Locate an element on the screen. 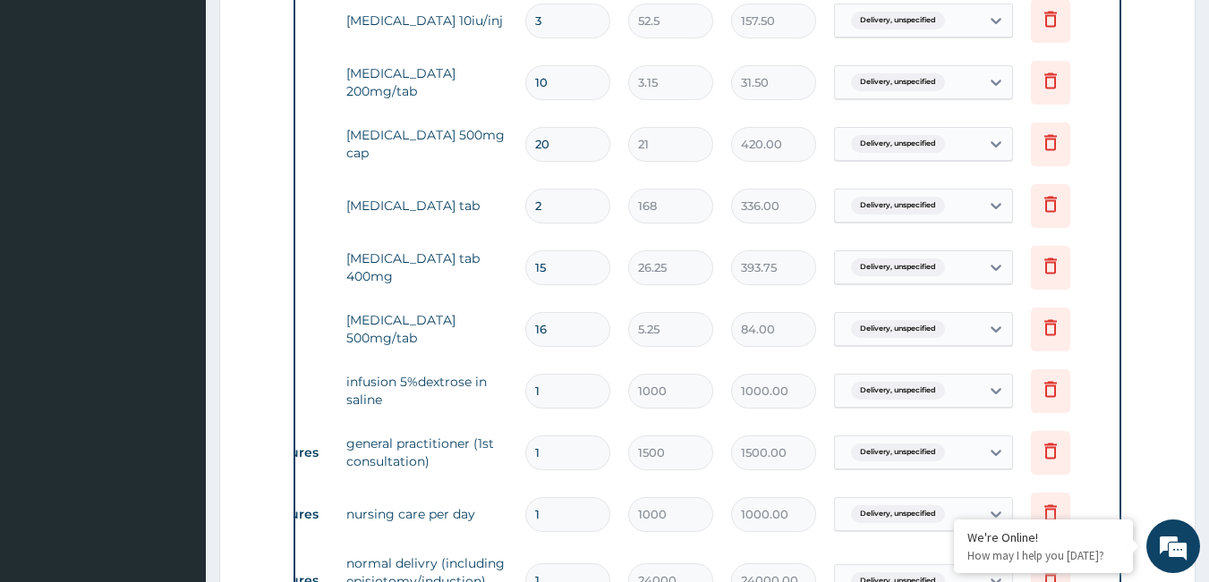 The width and height of the screenshot is (1209, 582). td: general practitioner (1st consultation) is located at coordinates (427, 453).